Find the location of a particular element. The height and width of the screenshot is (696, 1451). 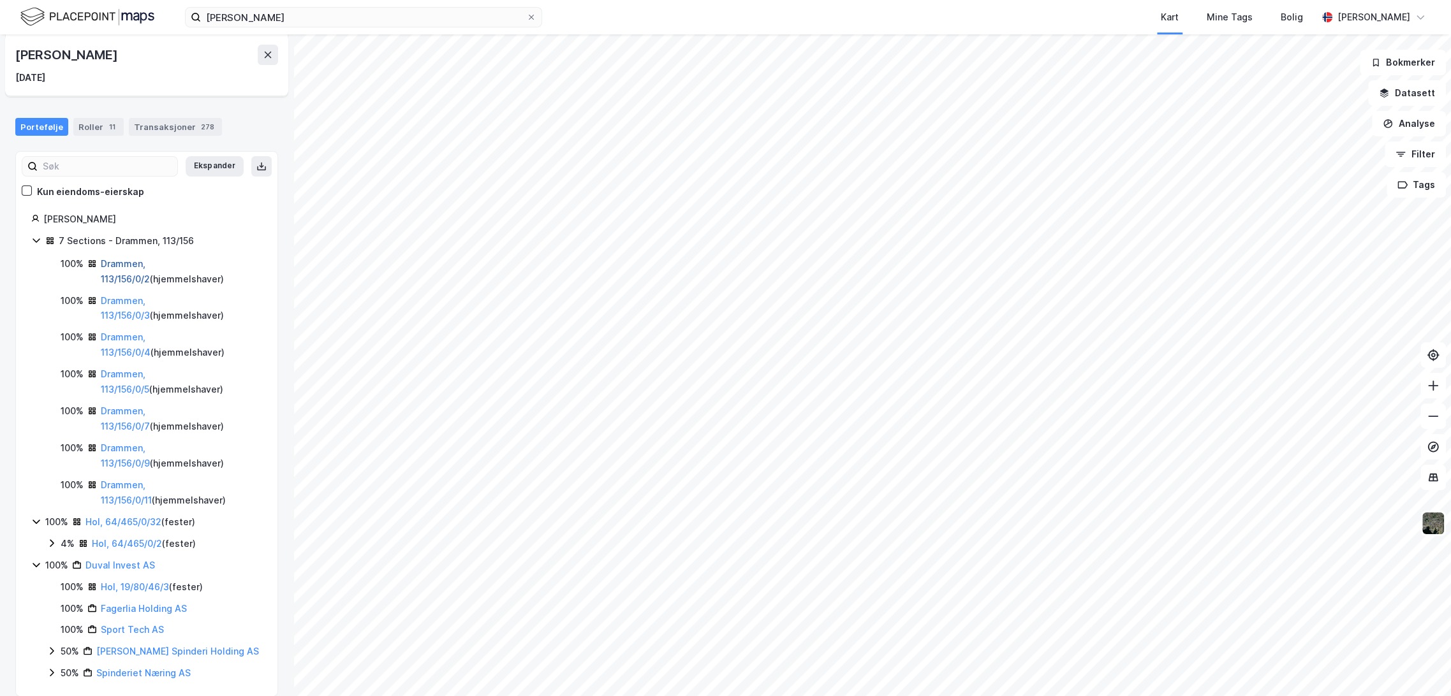

div: 278 is located at coordinates (207, 127).